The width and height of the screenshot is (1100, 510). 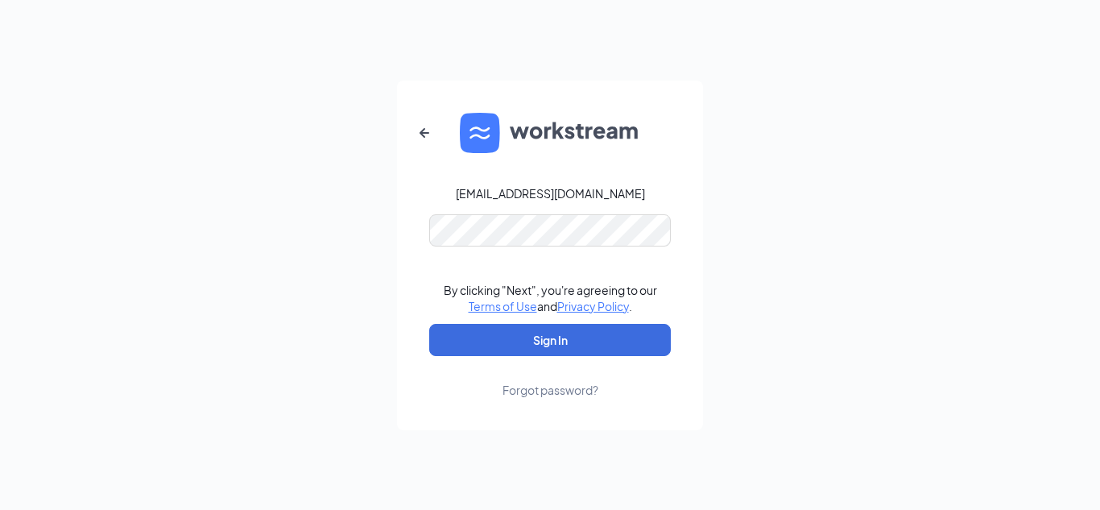 I want to click on button: Sign In, so click(x=550, y=340).